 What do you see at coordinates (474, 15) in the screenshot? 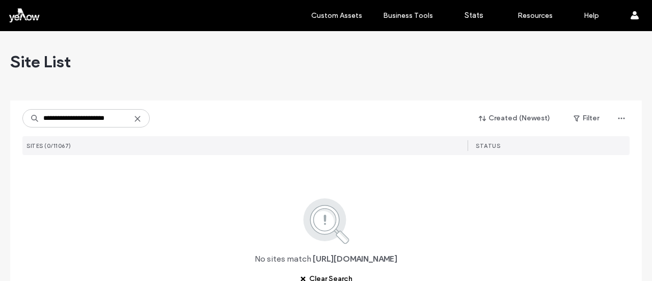
I see `label: Stats` at bounding box center [474, 15].